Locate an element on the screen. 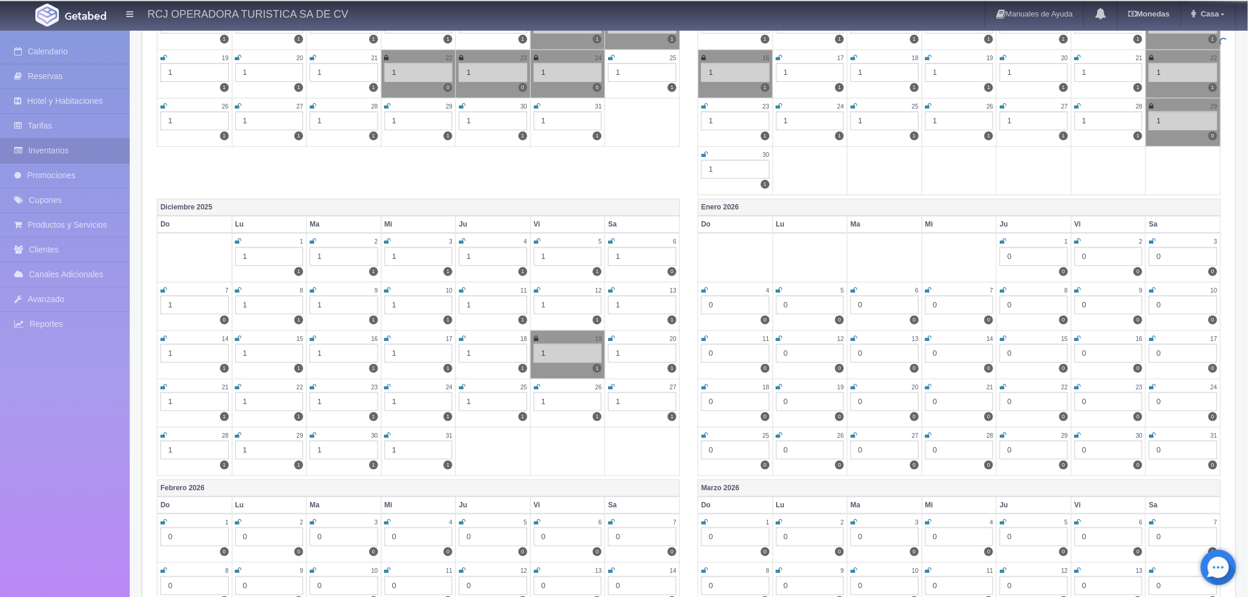 The width and height of the screenshot is (1248, 597). th: Diciembre 2025 is located at coordinates (419, 208).